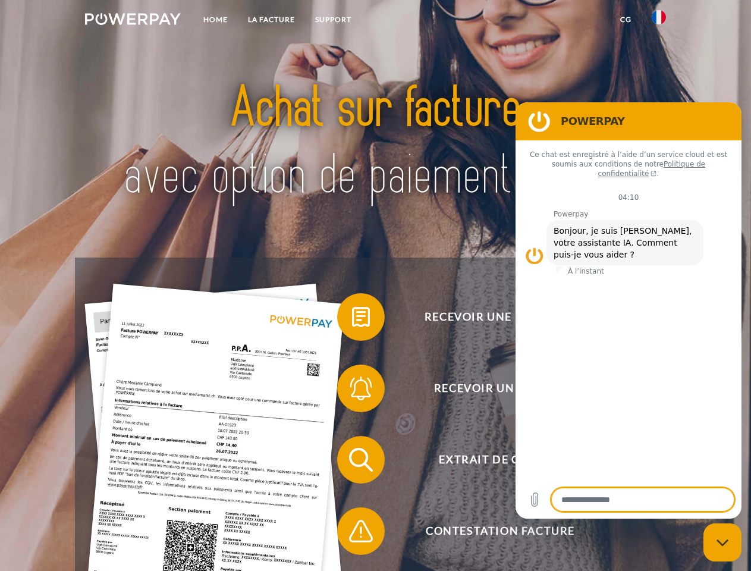 This screenshot has height=571, width=751. I want to click on img: qb_search.svg, so click(361, 459).